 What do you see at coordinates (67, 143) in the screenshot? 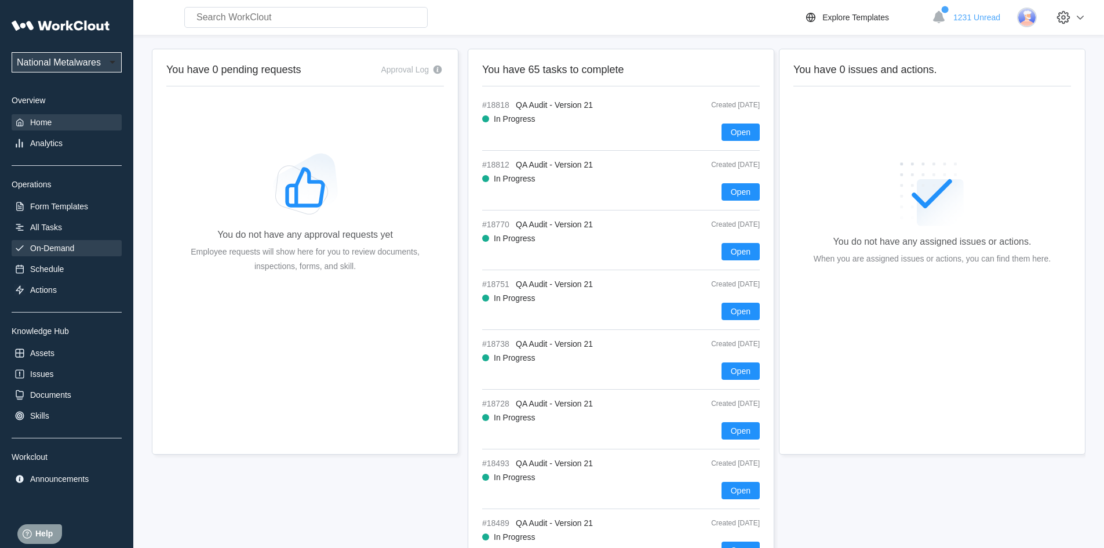
I see `a: Analytics` at bounding box center [67, 143].